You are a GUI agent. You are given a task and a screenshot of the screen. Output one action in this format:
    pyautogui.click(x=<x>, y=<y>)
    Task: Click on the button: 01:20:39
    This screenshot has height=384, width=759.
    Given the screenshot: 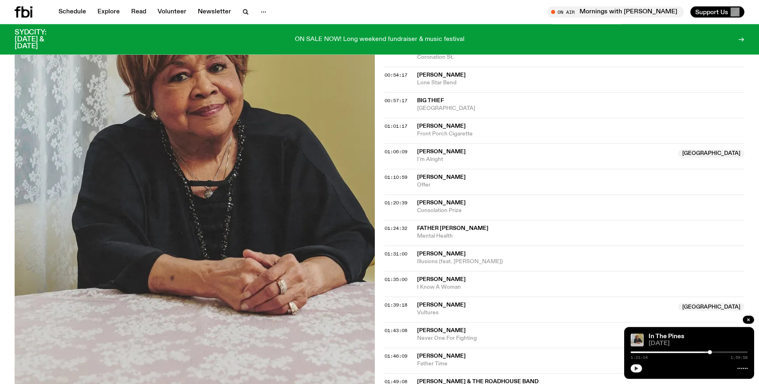 What is the action you would take?
    pyautogui.click(x=396, y=203)
    